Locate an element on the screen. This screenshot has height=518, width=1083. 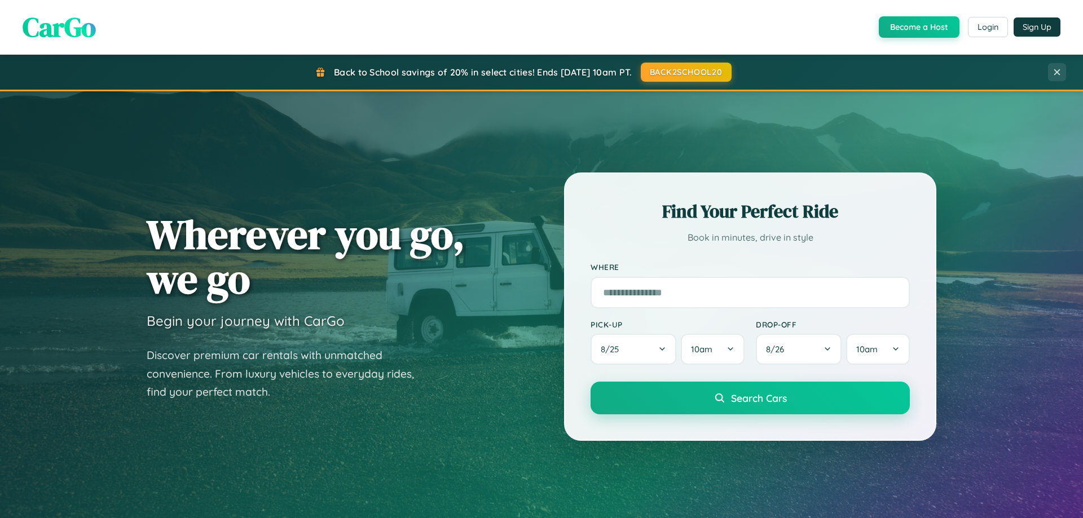
h3: Begin your journey with CarGo is located at coordinates (245, 321).